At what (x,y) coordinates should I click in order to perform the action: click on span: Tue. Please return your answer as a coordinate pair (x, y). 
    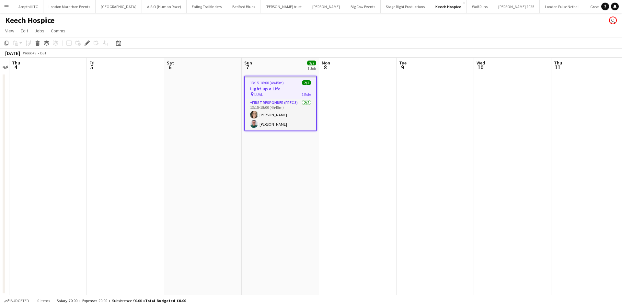
    Looking at the image, I should click on (403, 63).